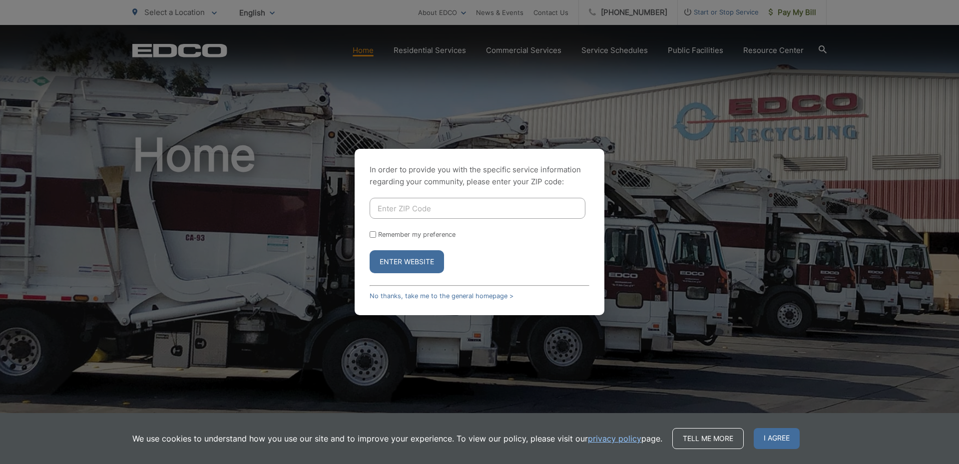  What do you see at coordinates (406, 262) in the screenshot?
I see `button: Enter Website` at bounding box center [406, 262].